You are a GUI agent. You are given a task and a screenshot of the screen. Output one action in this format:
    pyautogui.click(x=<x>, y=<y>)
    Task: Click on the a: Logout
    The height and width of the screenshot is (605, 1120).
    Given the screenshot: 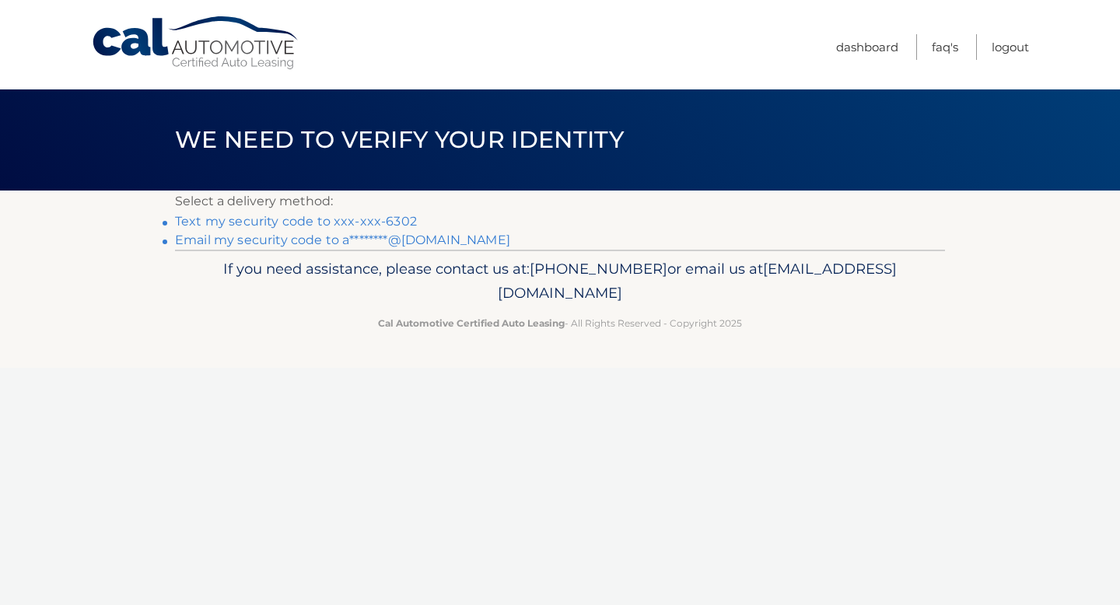 What is the action you would take?
    pyautogui.click(x=1010, y=47)
    